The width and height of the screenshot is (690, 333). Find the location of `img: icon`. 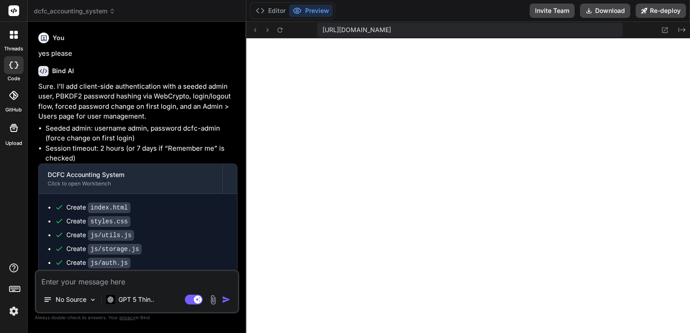

img: icon is located at coordinates (226, 299).